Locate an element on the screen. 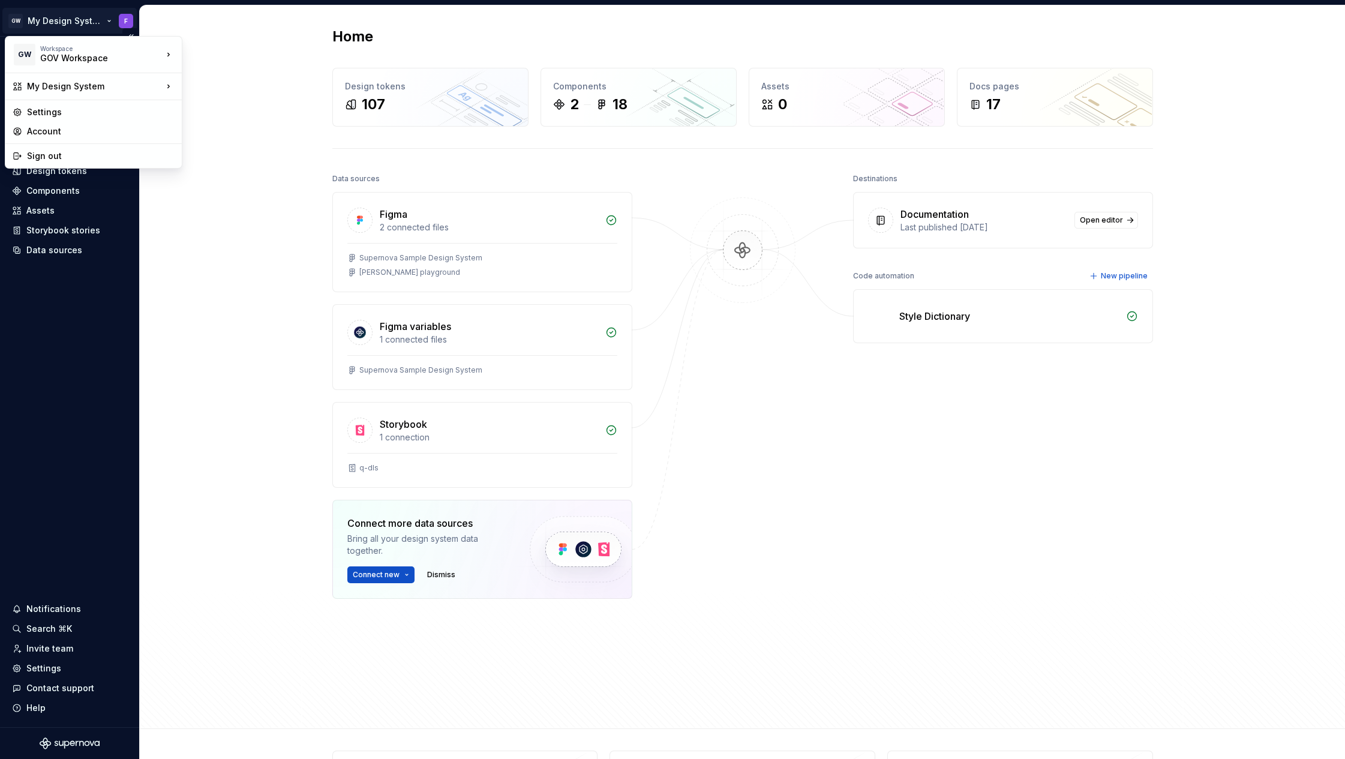 This screenshot has height=759, width=1345. div: My Design System is located at coordinates (95, 86).